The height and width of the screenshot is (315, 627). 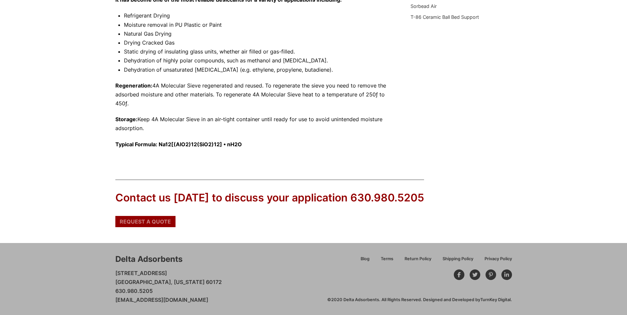 What do you see at coordinates (496, 300) in the screenshot?
I see `a: TurnKey Digital` at bounding box center [496, 300].